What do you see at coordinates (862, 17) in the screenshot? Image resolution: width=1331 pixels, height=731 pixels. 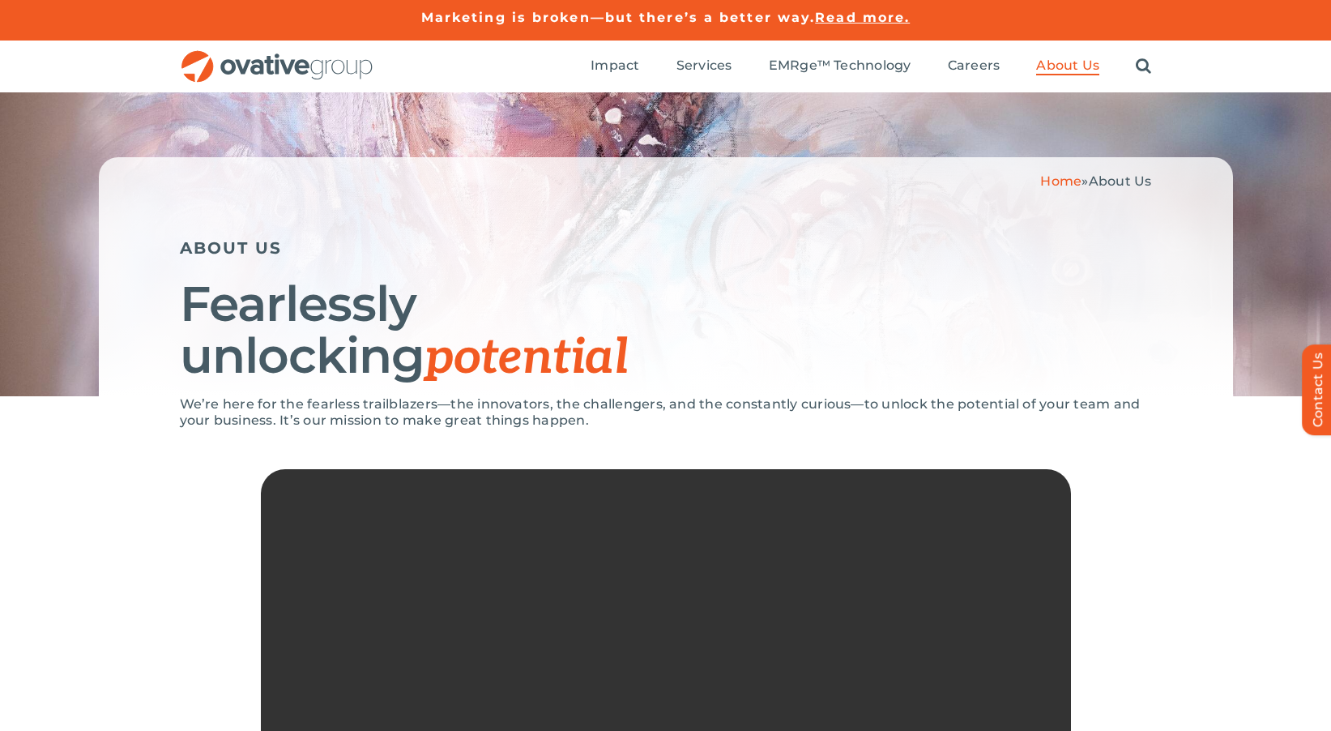 I see `span: Read more.` at bounding box center [862, 17].